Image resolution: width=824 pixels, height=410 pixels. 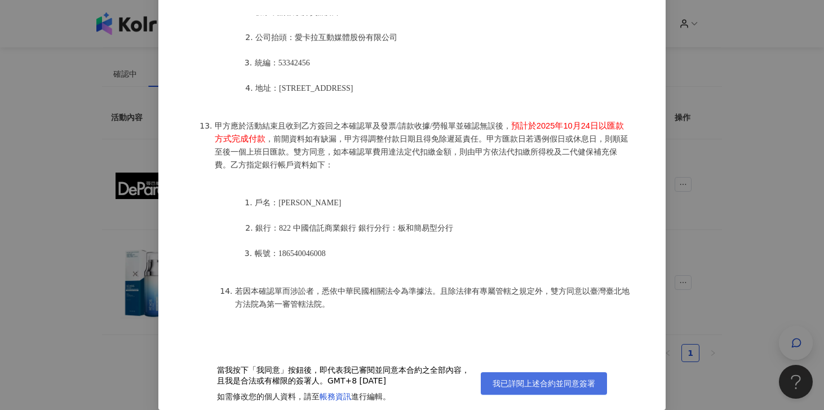 I want to click on div: 如需修改您的個人資料，請至 進行編輯。, so click(x=344, y=397).